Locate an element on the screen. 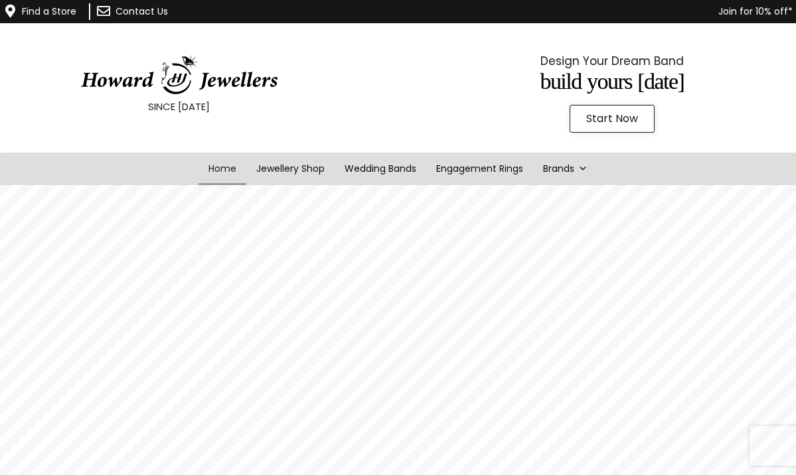 This screenshot has height=475, width=796. a: Wedding Bands is located at coordinates (380, 169).